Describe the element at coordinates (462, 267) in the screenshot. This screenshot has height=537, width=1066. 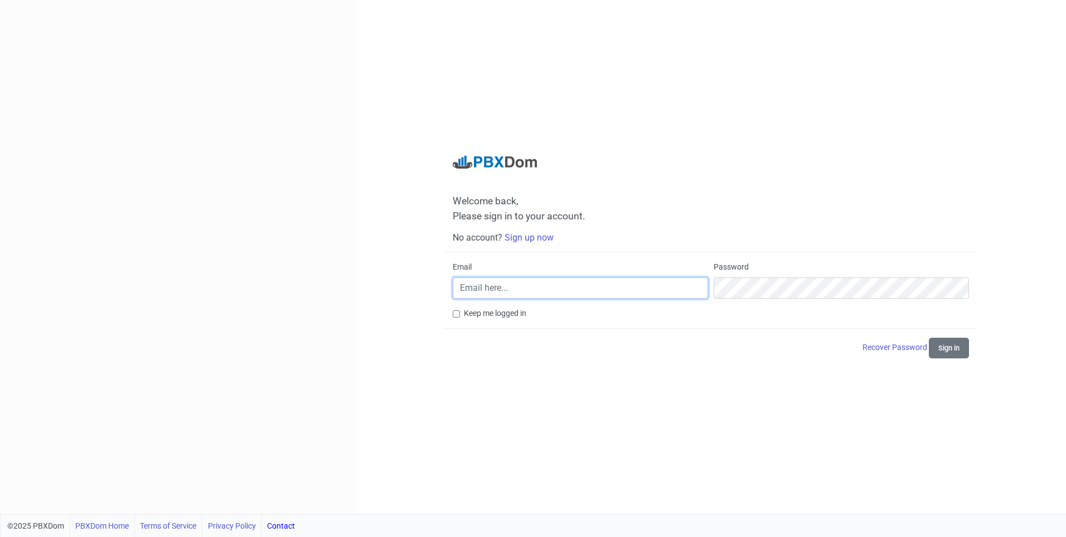
I see `label: Email` at that location.